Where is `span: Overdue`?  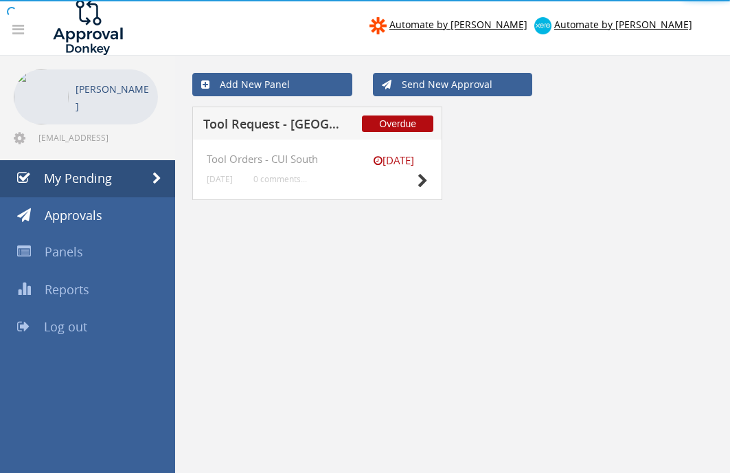
span: Overdue is located at coordinates (398, 124).